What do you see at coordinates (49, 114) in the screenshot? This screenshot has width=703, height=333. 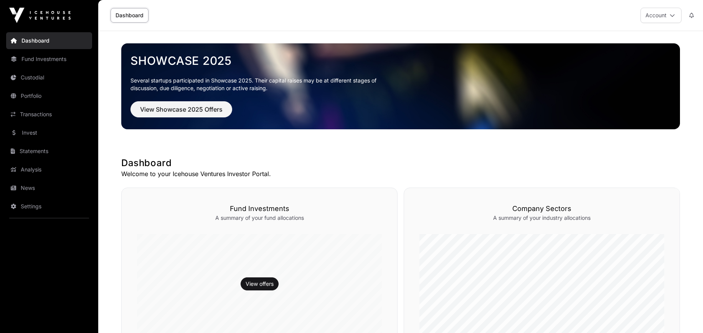 I see `a: Transactions` at bounding box center [49, 114].